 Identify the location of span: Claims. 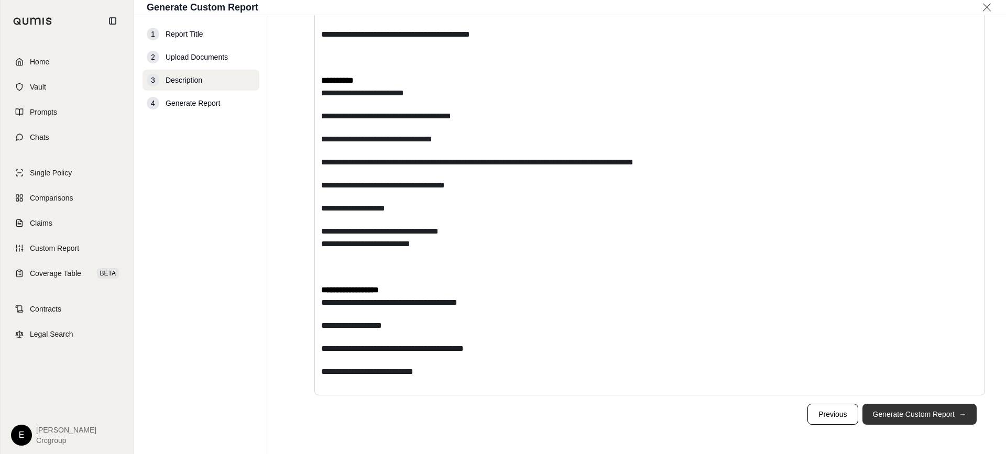
(41, 223).